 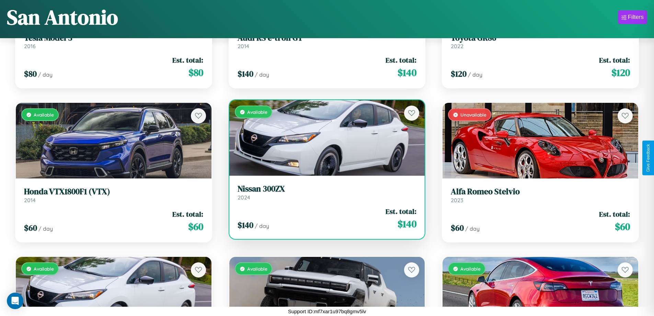 What do you see at coordinates (114, 195) in the screenshot?
I see `a: Honda VTX1800F1 (VTX)2014` at bounding box center [114, 195].